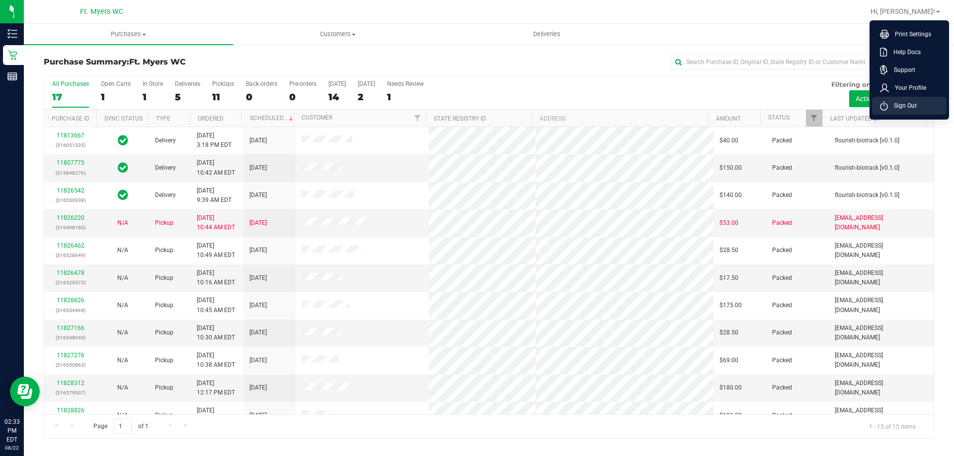 This screenshot has height=456, width=954. I want to click on span: $180.00, so click(730, 388).